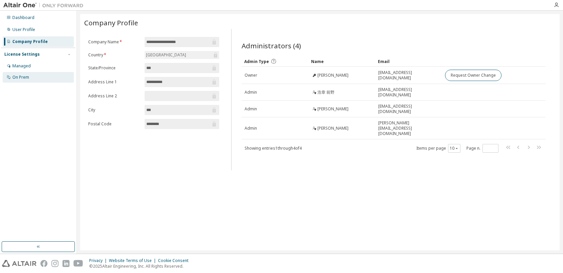 Image resolution: width=563 pixels, height=273 pixels. What do you see at coordinates (251, 75) in the screenshot?
I see `span: Owner` at bounding box center [251, 75].